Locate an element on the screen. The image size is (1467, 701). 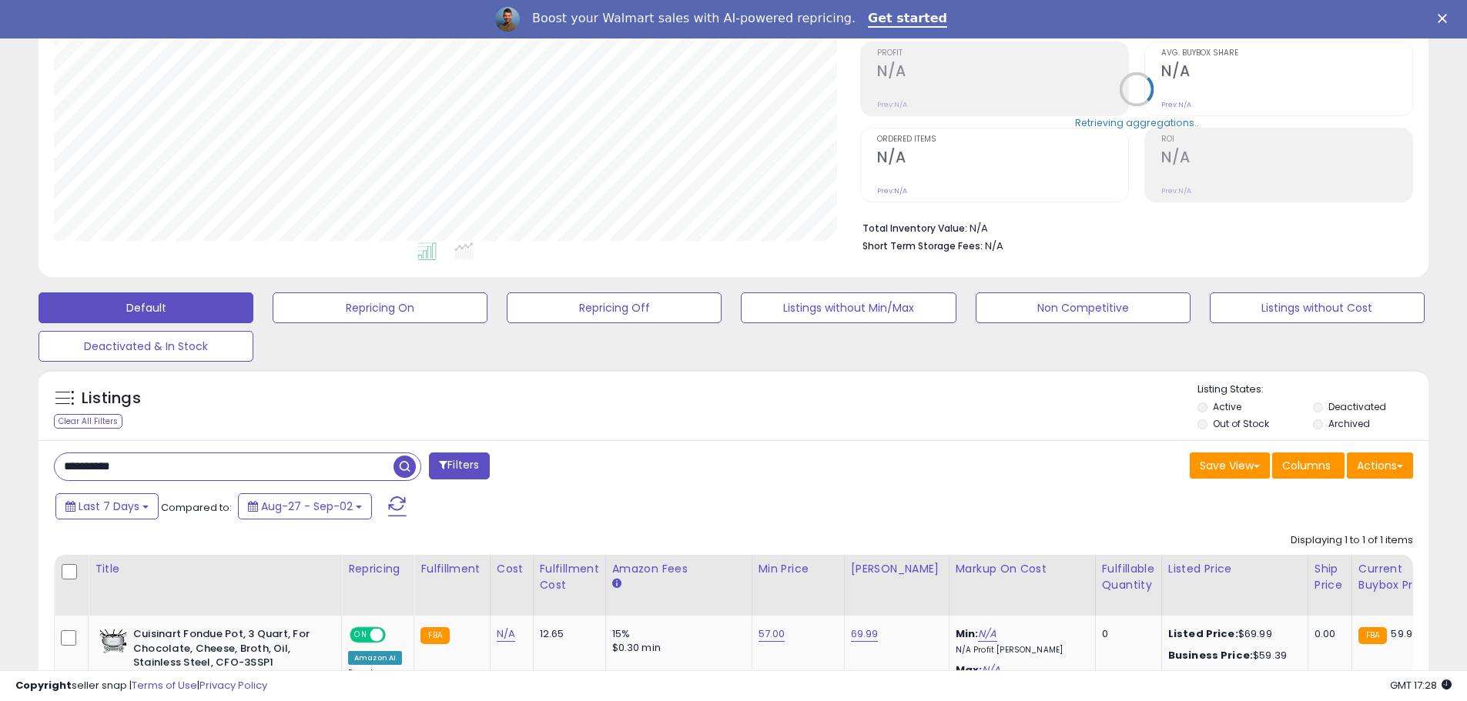
img: Profile image for Adrian is located at coordinates (507, 19).